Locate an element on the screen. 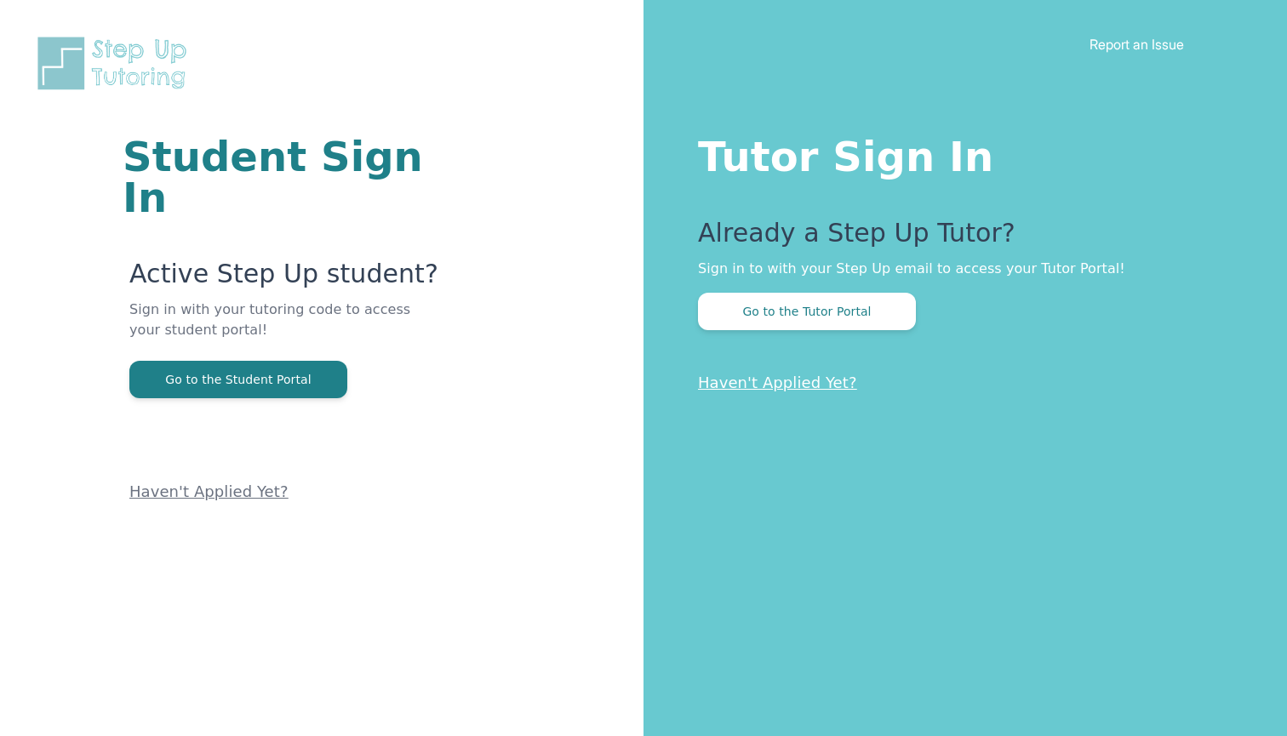  h1: Tutor Sign In is located at coordinates (959, 153).